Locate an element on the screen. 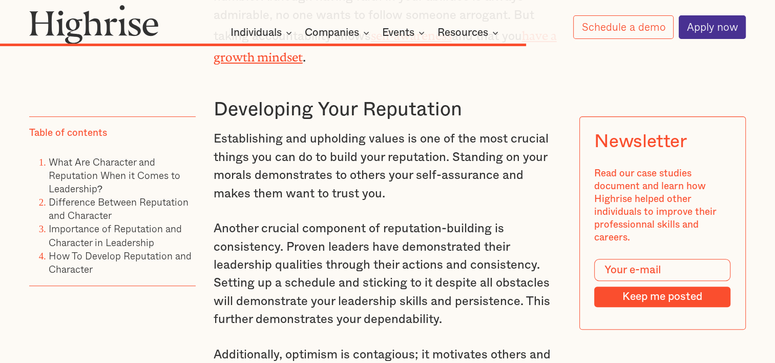 Image resolution: width=775 pixels, height=363 pixels. a: Importance of Reputation and Character in Leadership is located at coordinates (115, 235).